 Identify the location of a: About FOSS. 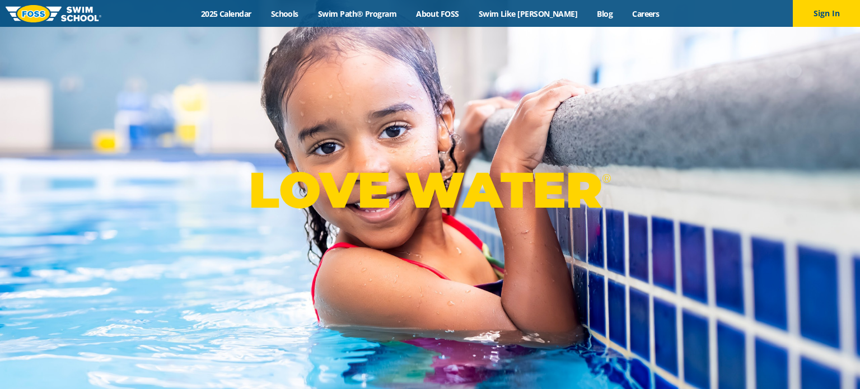
(438, 13).